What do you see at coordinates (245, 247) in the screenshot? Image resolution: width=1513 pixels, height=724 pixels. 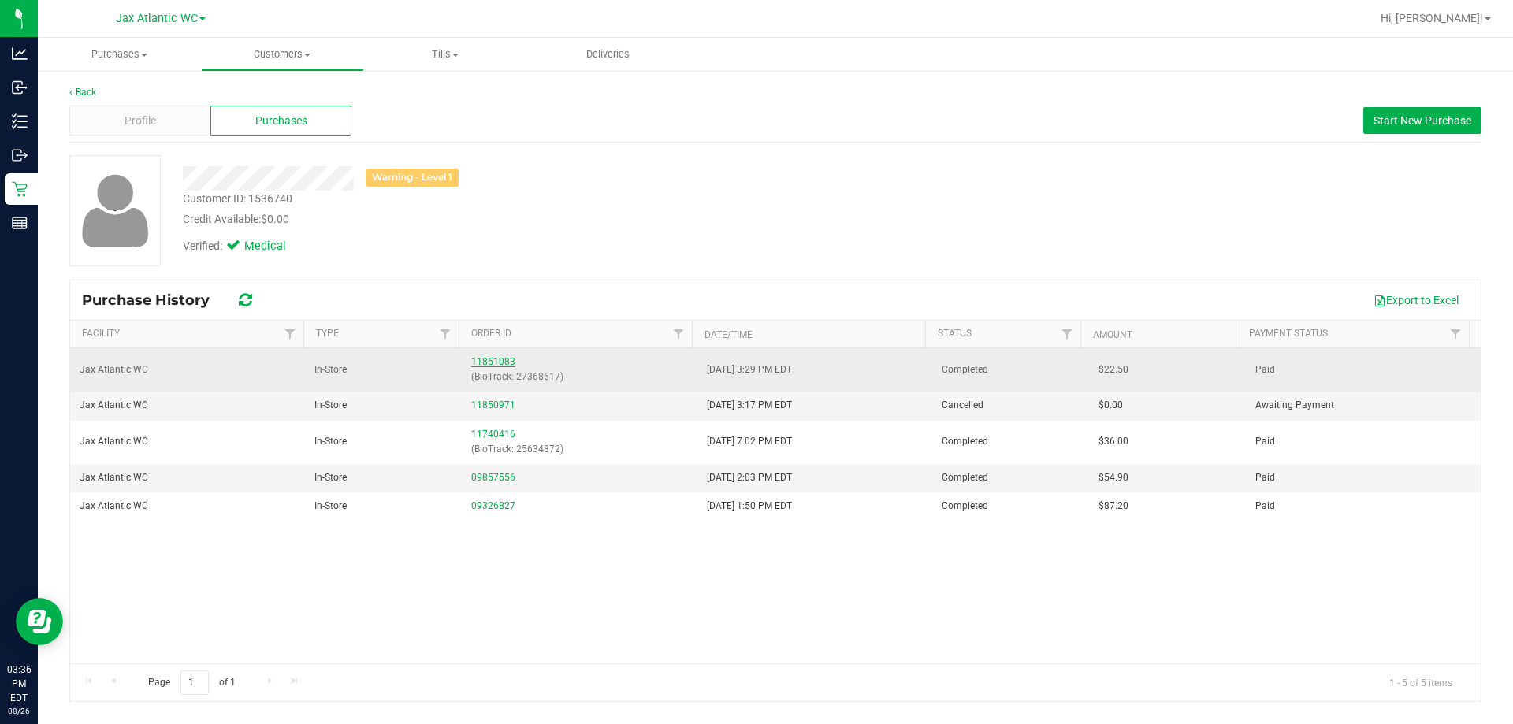 I see `div: Verified:` at bounding box center [245, 247].